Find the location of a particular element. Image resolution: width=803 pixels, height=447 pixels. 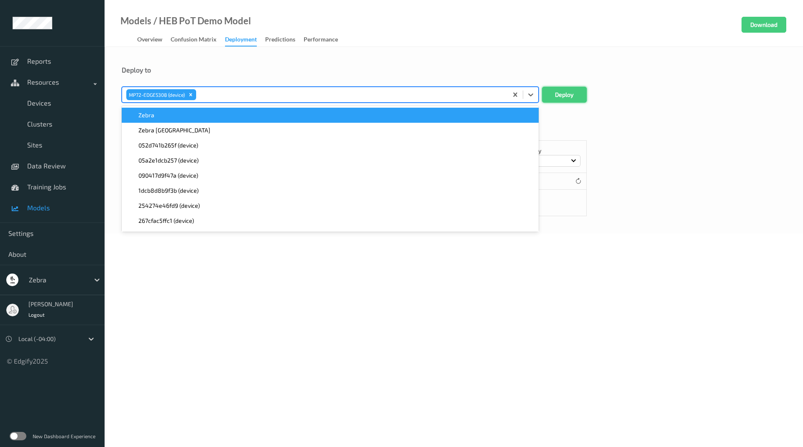

div: Remove MP72-EDGE5308 (device) is located at coordinates (191, 95).